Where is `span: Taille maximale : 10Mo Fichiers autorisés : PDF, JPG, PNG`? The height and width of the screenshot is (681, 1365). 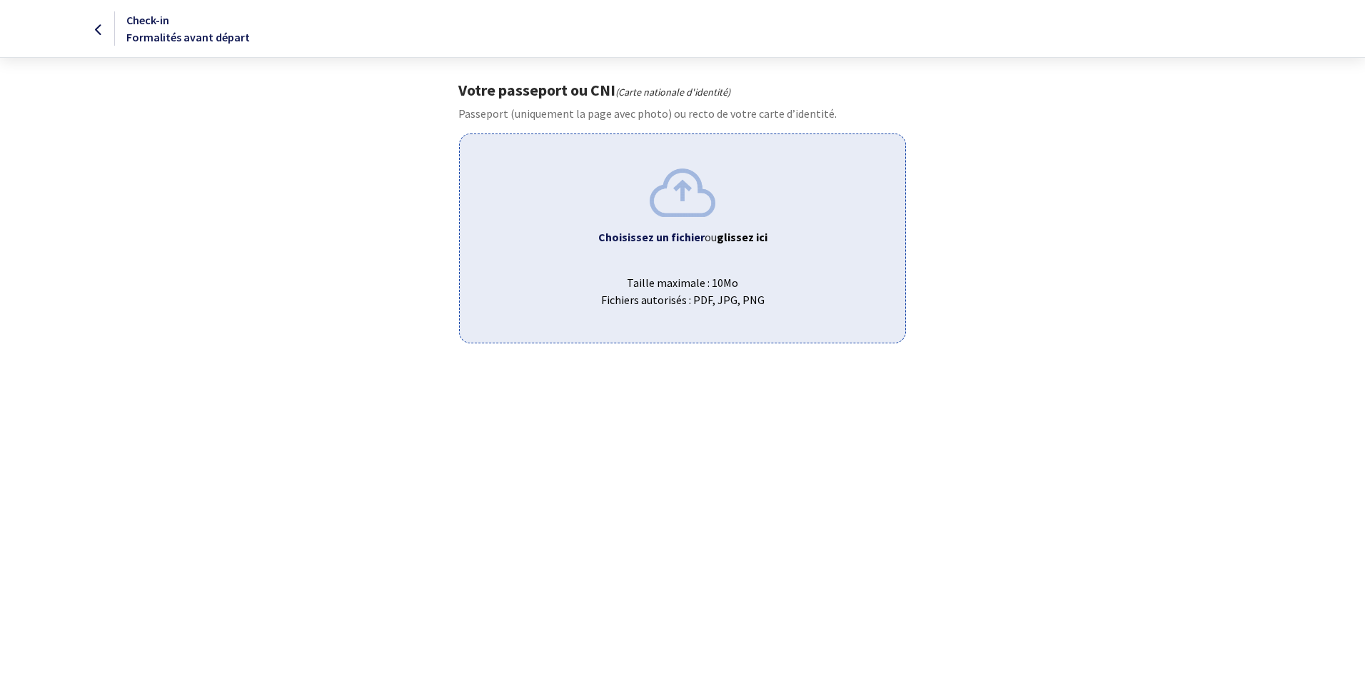 span: Taille maximale : 10Mo Fichiers autorisés : PDF, JPG, PNG is located at coordinates (682, 286).